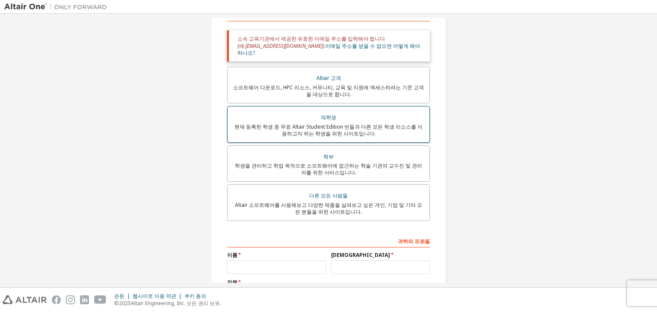 This screenshot has width=657, height=312. What do you see at coordinates (329, 49) in the screenshot?
I see `font: 이메일 주소를 받을 수 없으면 어떻게 해야 하나요?` at bounding box center [329, 49].